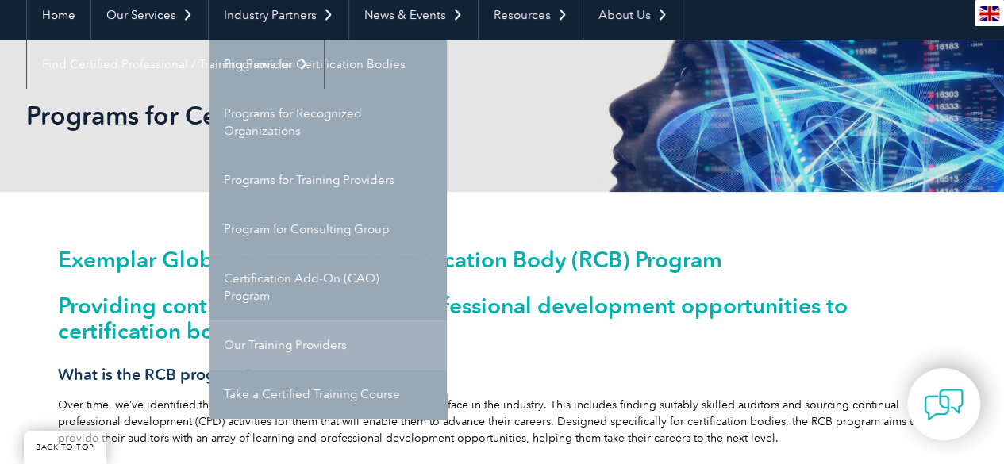  I want to click on a: Programs for Recognized Organizations, so click(328, 122).